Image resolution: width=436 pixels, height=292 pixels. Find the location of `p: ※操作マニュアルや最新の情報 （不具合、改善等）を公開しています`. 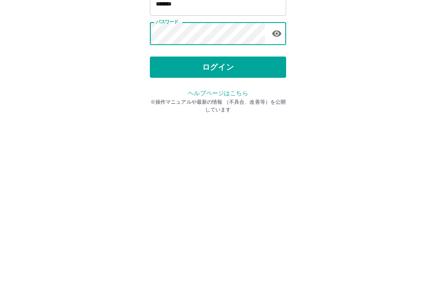

p: ※操作マニュアルや最新の情報 （不具合、改善等）を公開しています is located at coordinates (218, 197).